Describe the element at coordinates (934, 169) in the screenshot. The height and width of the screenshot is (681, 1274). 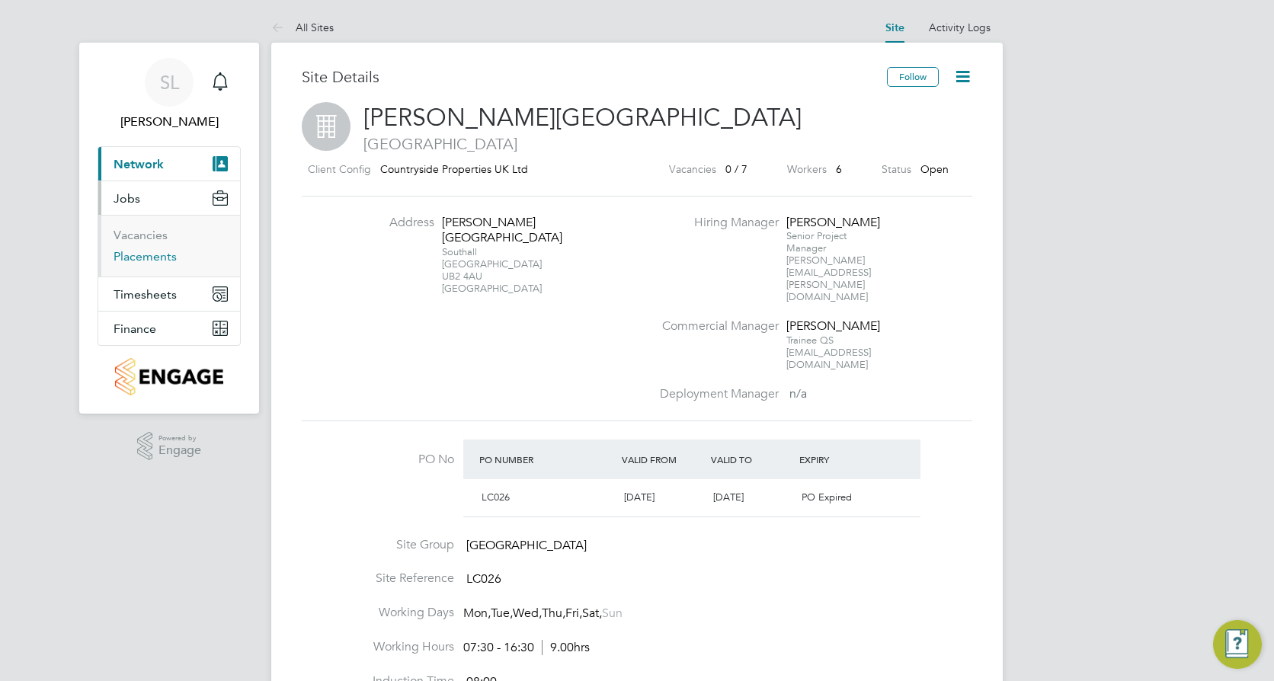
I see `span: Open` at that location.